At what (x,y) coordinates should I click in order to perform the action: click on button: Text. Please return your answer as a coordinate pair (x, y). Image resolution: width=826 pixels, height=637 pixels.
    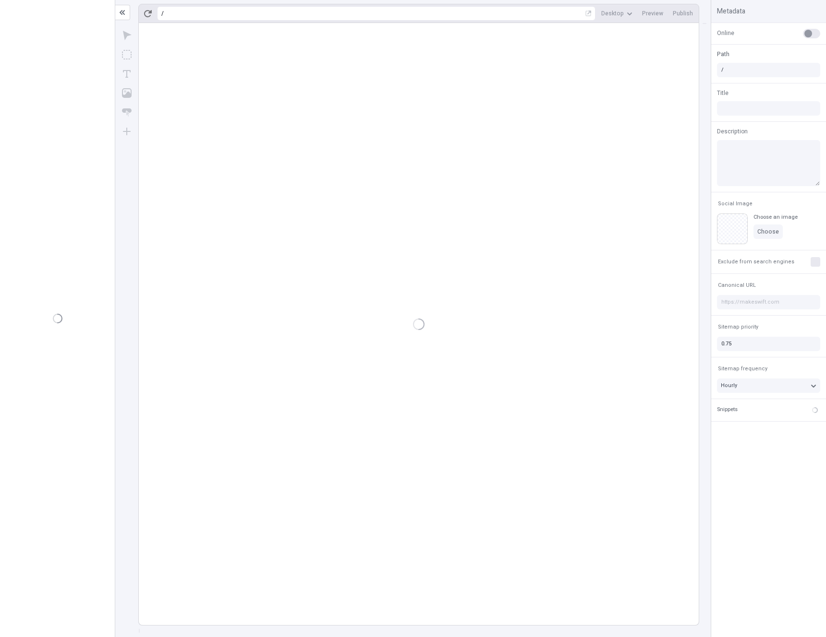
    Looking at the image, I should click on (127, 74).